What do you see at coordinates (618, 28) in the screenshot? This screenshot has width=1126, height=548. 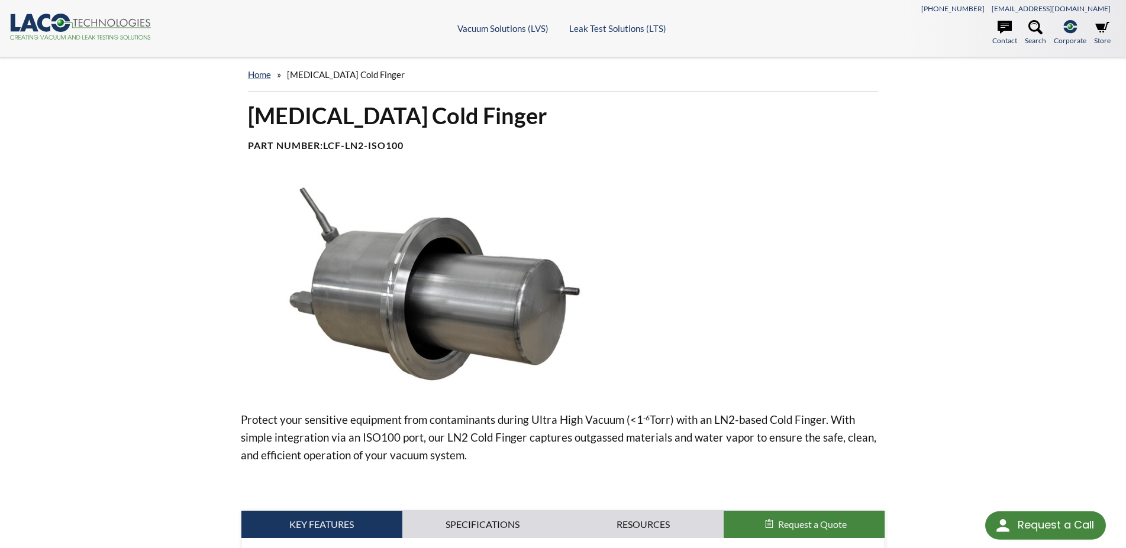 I see `a: Leak Test Solutions (LTS)` at bounding box center [618, 28].